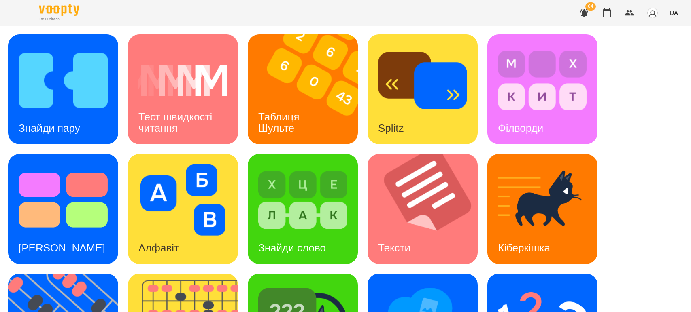  What do you see at coordinates (307, 89) in the screenshot?
I see `img: Таблиця Шульте` at bounding box center [307, 89].